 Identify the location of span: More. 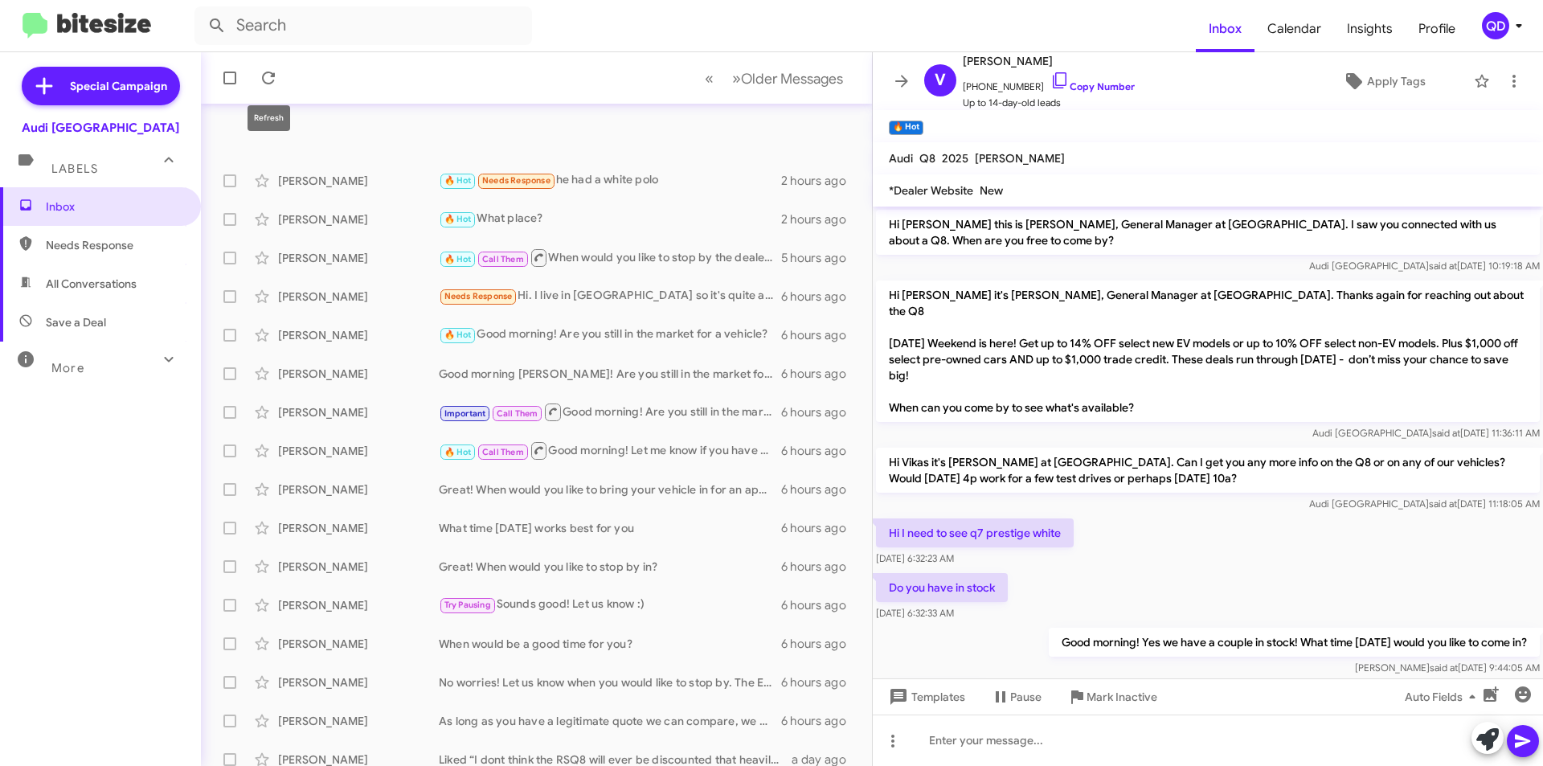
(67, 368).